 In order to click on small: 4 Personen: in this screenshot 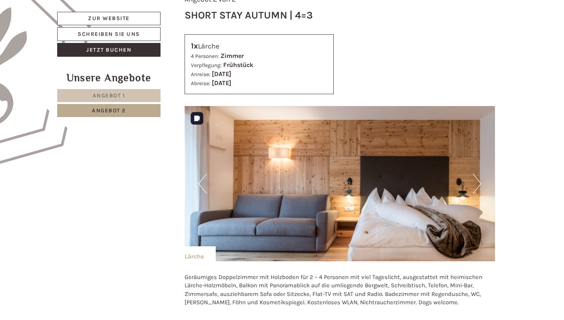, I will do `click(205, 56)`.